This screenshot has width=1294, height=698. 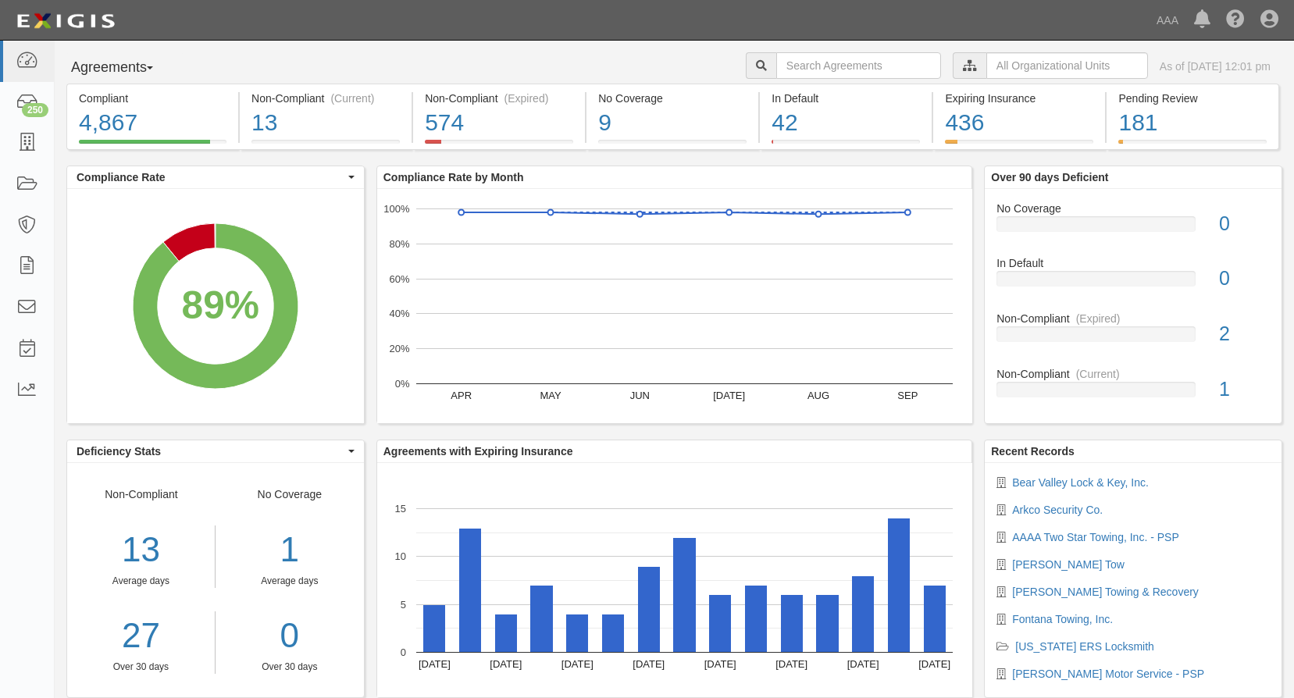 What do you see at coordinates (402, 384) in the screenshot?
I see `text: 0%` at bounding box center [402, 384].